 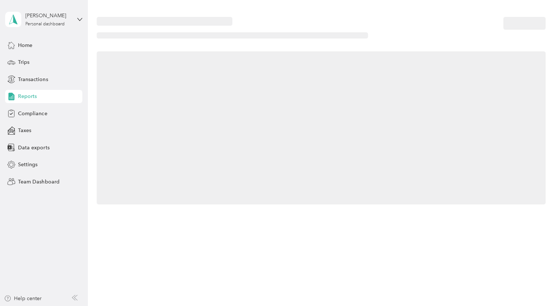 What do you see at coordinates (25, 45) in the screenshot?
I see `span: Home` at bounding box center [25, 45].